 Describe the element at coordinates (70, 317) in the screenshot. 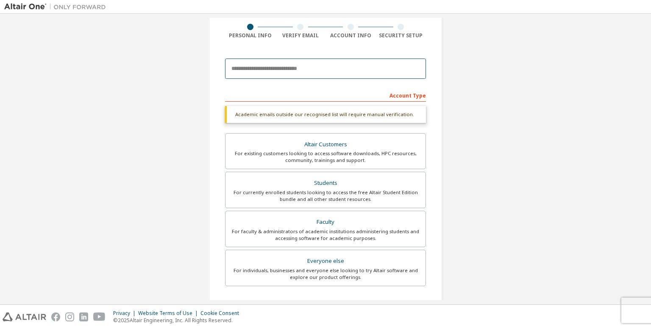

I see `img: instagram.svg` at that location.